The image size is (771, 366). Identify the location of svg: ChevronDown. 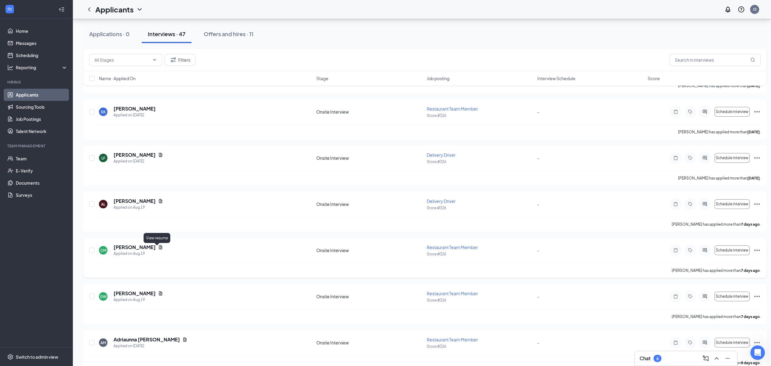
(155, 60).